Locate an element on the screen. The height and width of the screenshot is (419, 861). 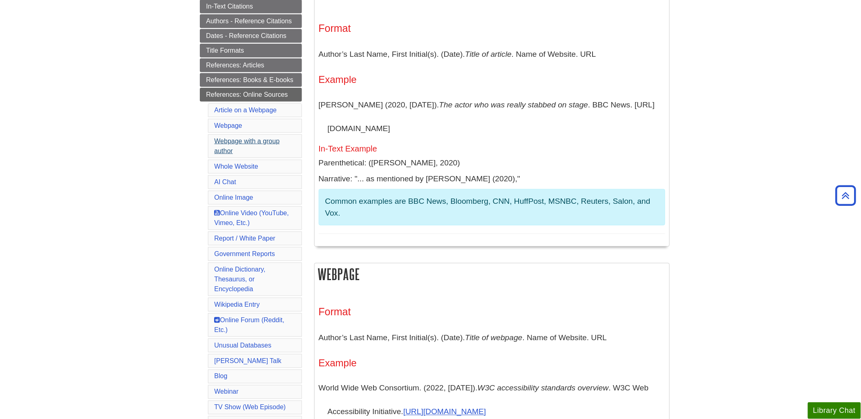
i: Title of webpage is located at coordinates (494, 338).